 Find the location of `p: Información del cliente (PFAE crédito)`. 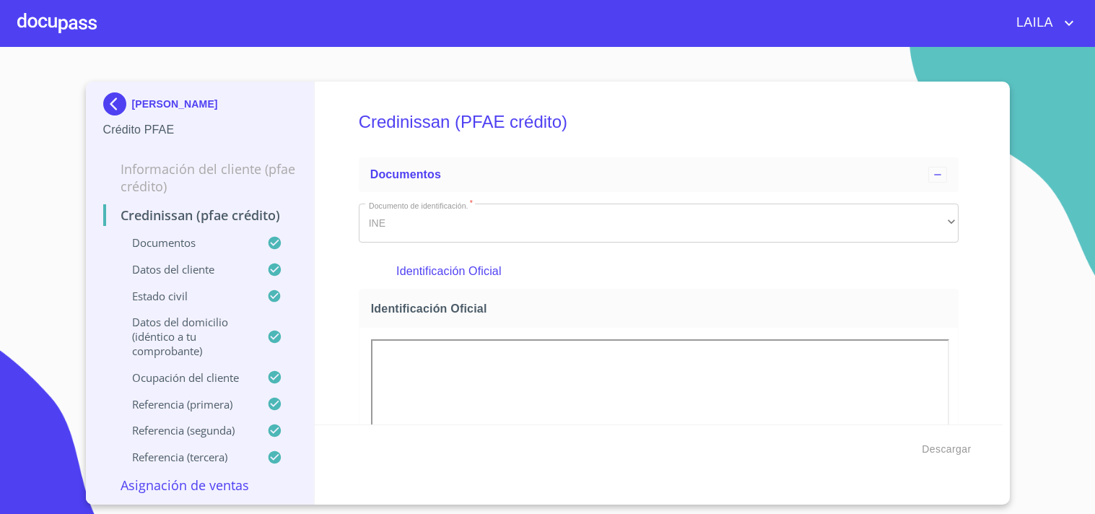

p: Información del cliente (PFAE crédito) is located at coordinates (200, 178).